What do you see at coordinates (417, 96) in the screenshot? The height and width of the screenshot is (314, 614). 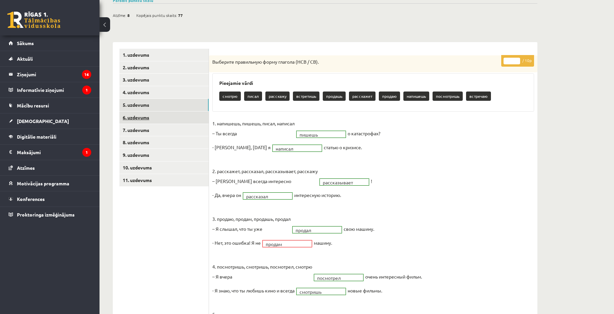 I see `p: напишешь` at bounding box center [417, 96].